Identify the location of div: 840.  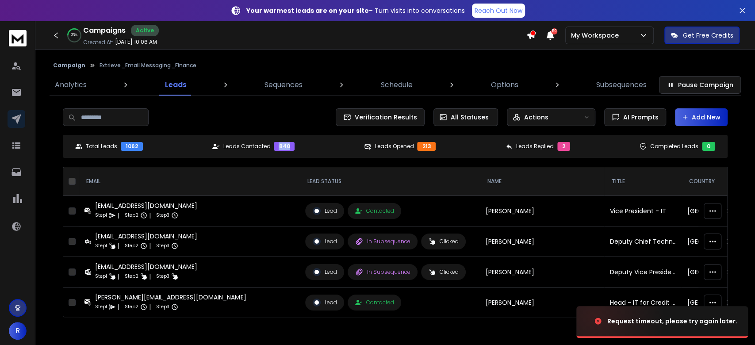
(284, 146).